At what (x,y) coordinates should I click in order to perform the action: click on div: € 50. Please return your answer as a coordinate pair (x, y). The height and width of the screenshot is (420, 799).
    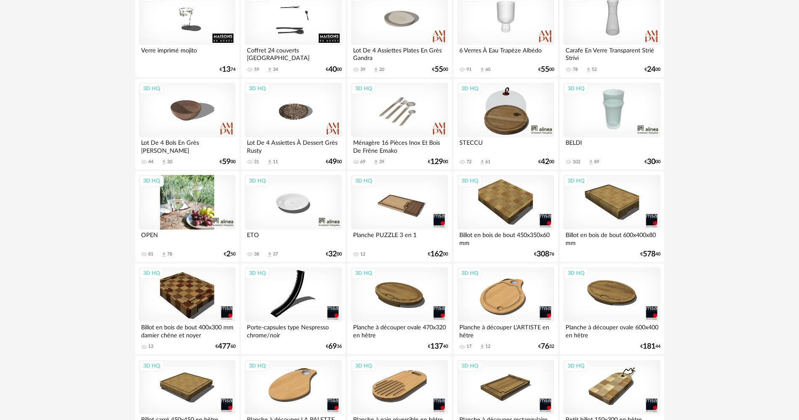
    Looking at the image, I should click on (230, 254).